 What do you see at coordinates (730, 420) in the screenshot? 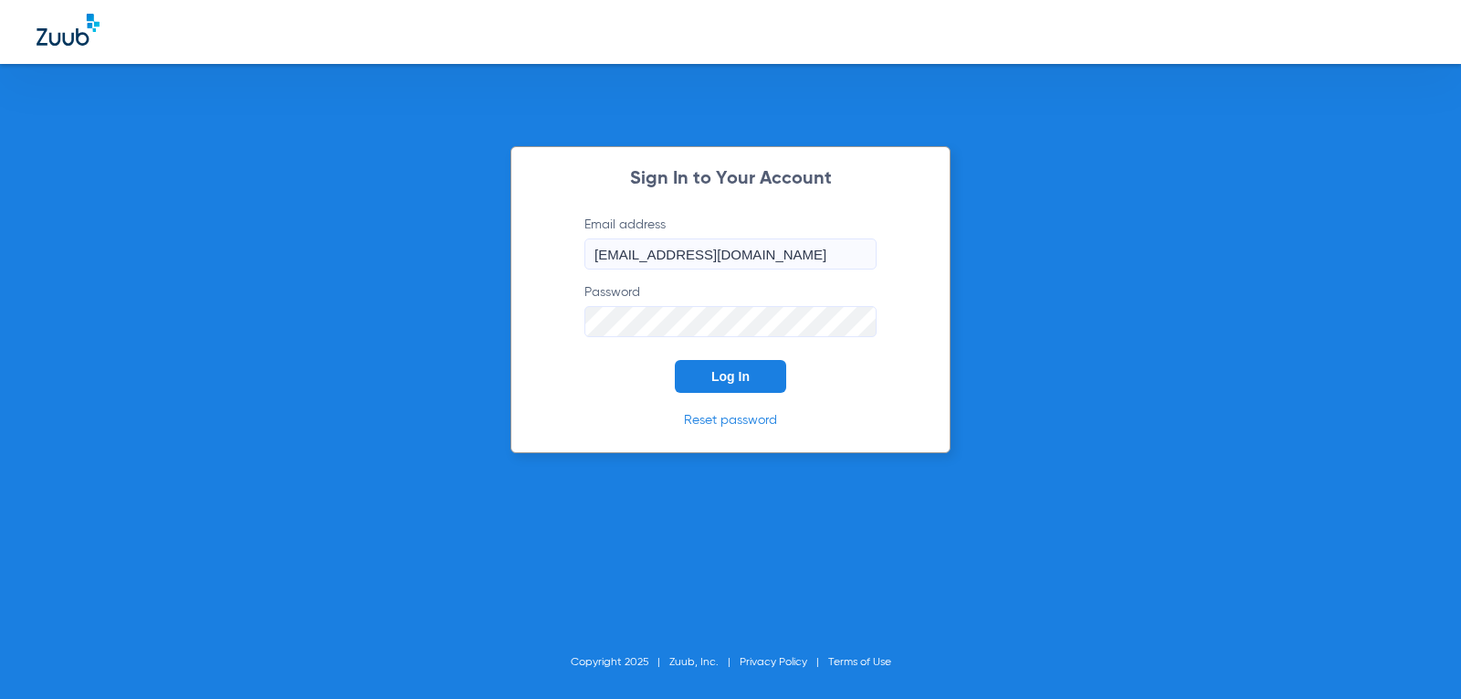
I see `a: Reset password` at bounding box center [730, 420].